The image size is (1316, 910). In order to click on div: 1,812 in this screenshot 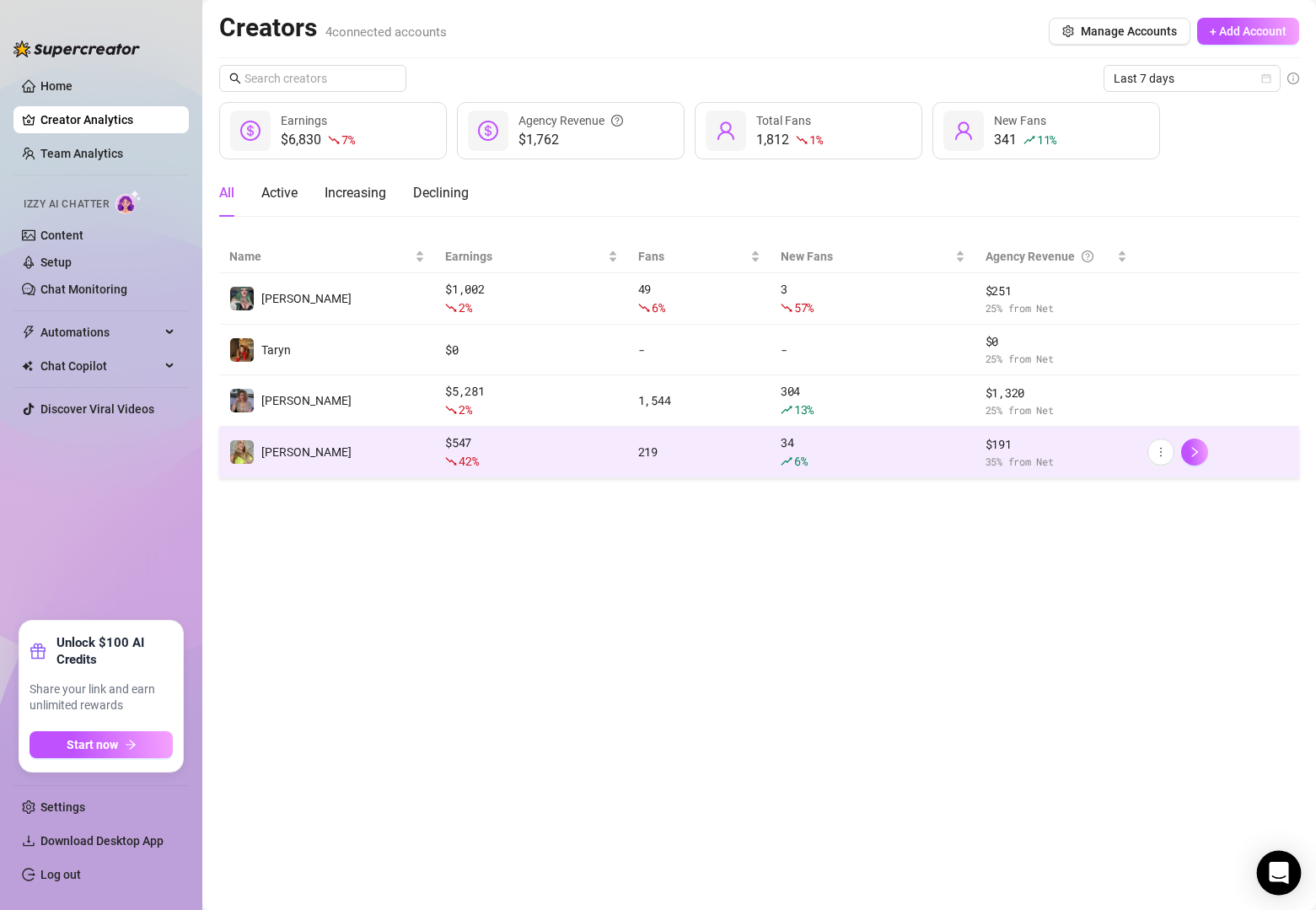, I will do `click(789, 140)`.